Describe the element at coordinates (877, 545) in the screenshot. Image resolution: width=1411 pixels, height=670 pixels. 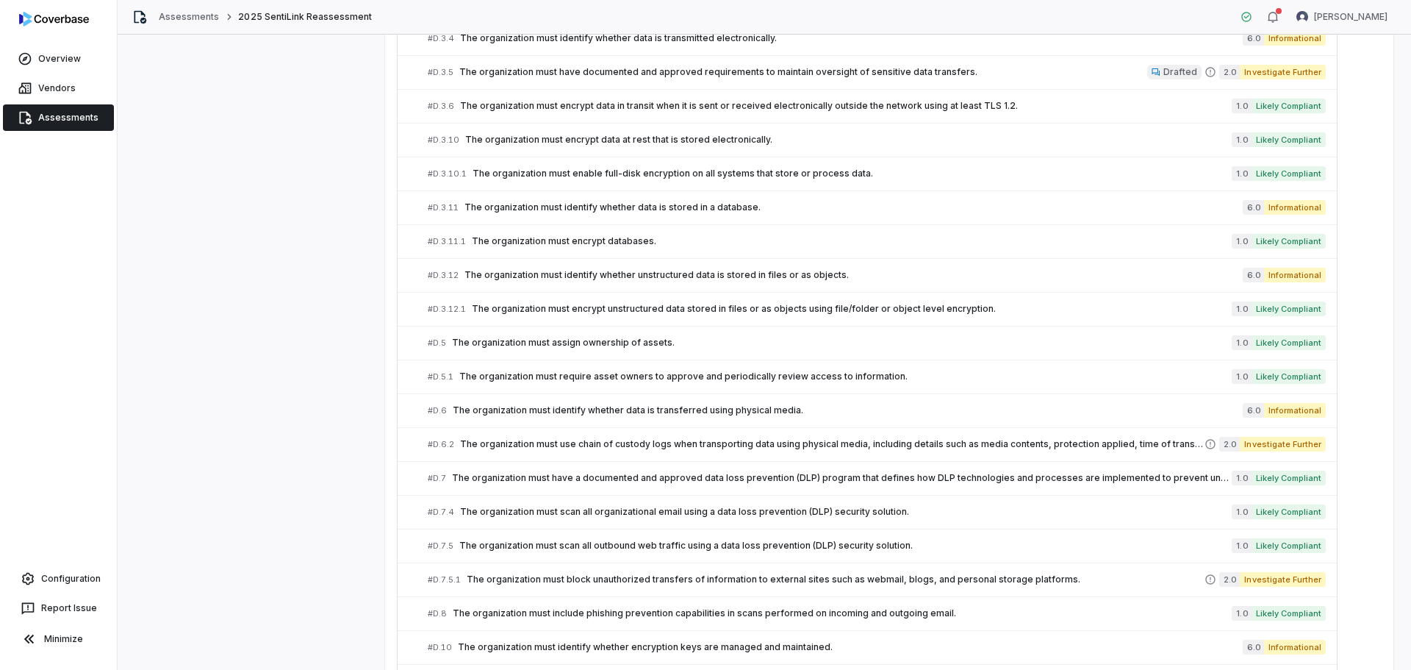
I see `a: #D.7.5The organization must scan all outbound web traffic using a data loss prevention (DLP) secu...` at that location.